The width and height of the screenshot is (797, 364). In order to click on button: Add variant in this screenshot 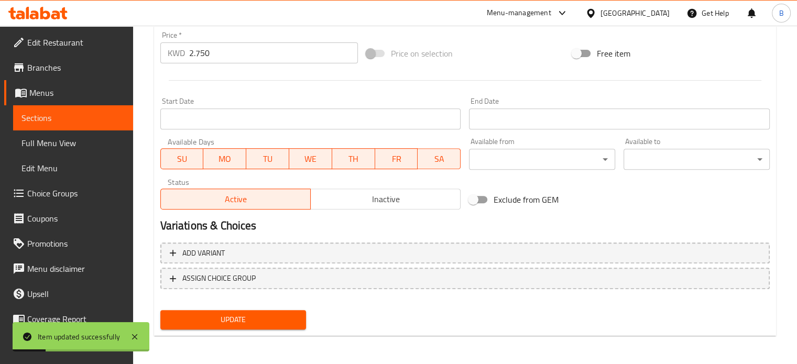, I will do `click(465, 253)`.